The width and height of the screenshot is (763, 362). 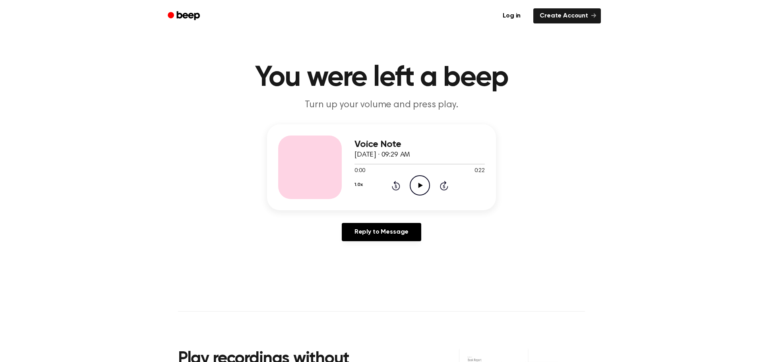 I want to click on span: 0:00, so click(x=360, y=171).